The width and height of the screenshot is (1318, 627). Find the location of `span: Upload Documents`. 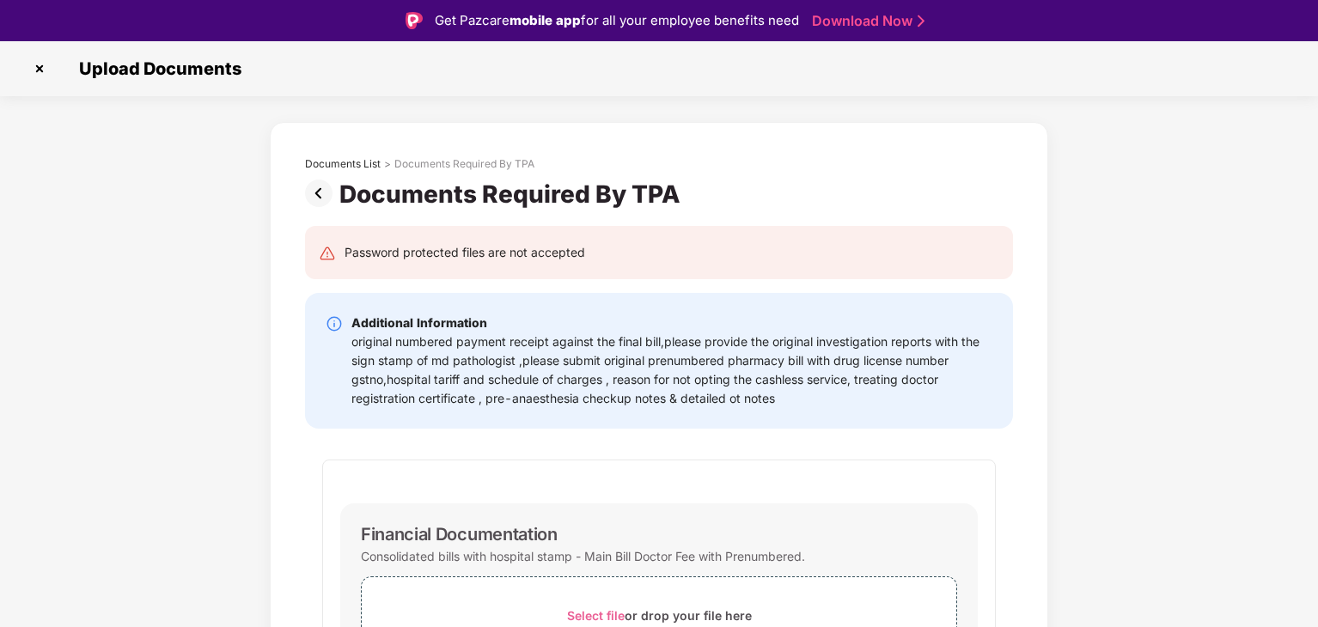

span: Upload Documents is located at coordinates (156, 69).